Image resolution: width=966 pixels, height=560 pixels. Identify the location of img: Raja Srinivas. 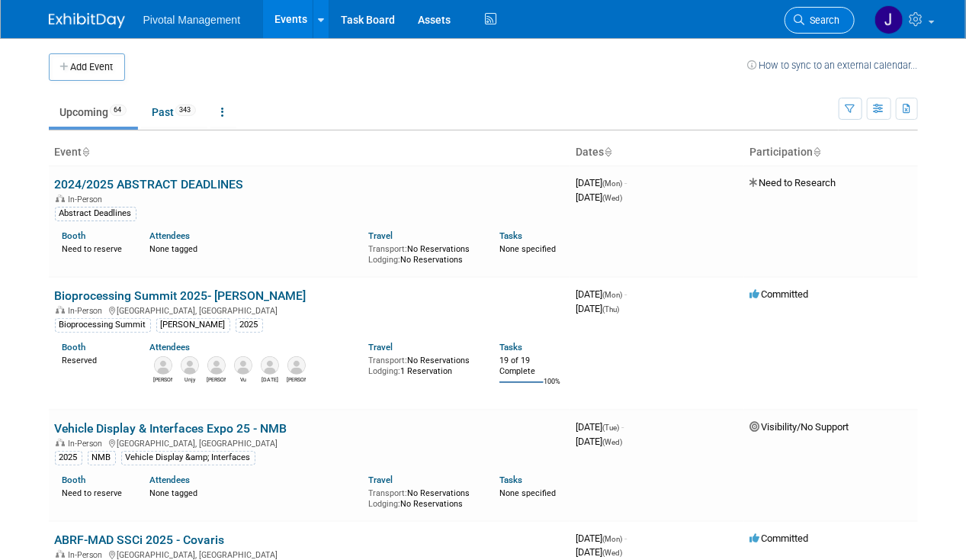
(270, 365).